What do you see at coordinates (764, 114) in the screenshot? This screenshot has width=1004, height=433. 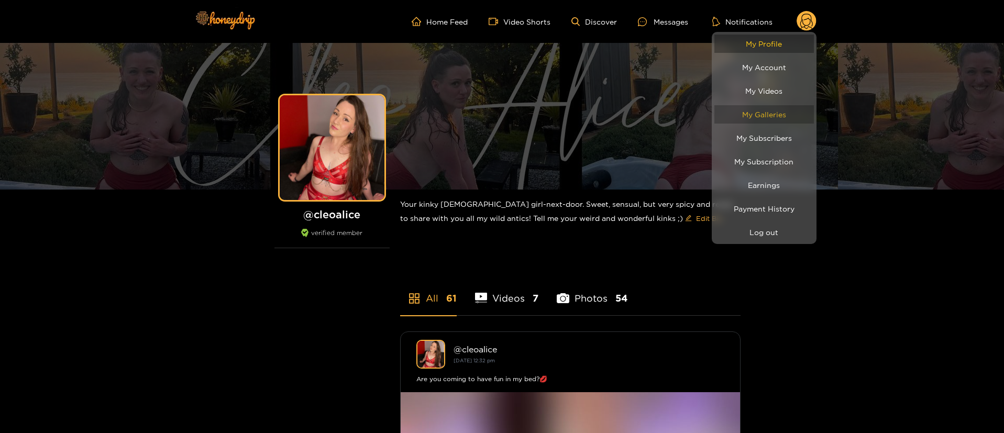 I see `a: My Galleries` at bounding box center [764, 114].